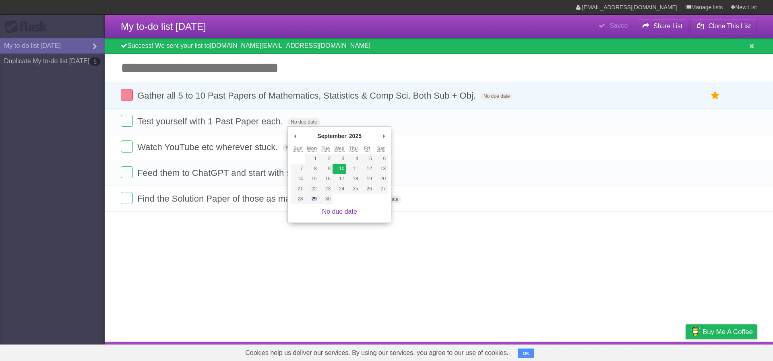  What do you see at coordinates (252, 198) in the screenshot?
I see `span: Find the Solution Paper of those as many as you can find.` at bounding box center [252, 198].